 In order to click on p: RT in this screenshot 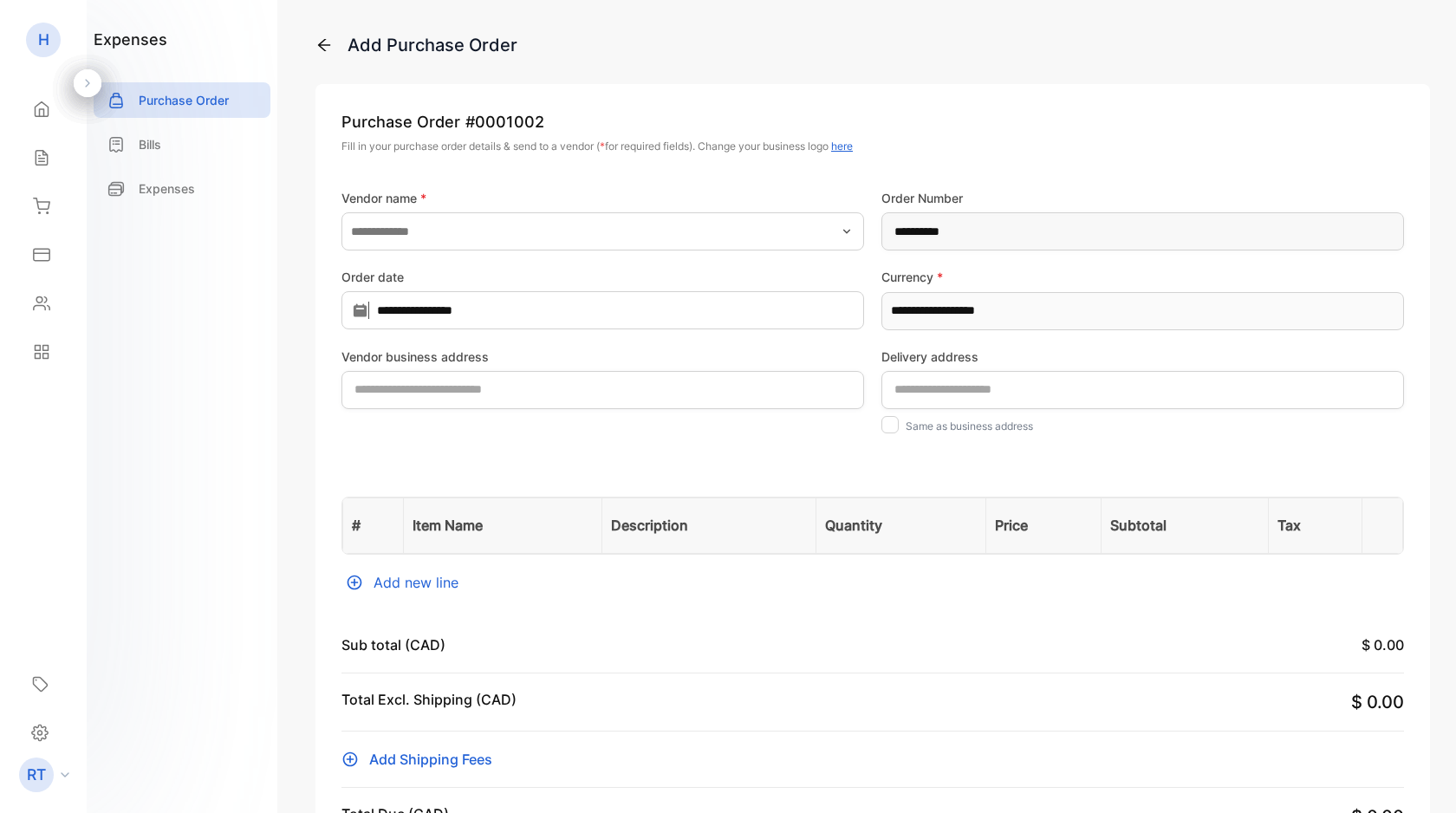, I will do `click(37, 775)`.